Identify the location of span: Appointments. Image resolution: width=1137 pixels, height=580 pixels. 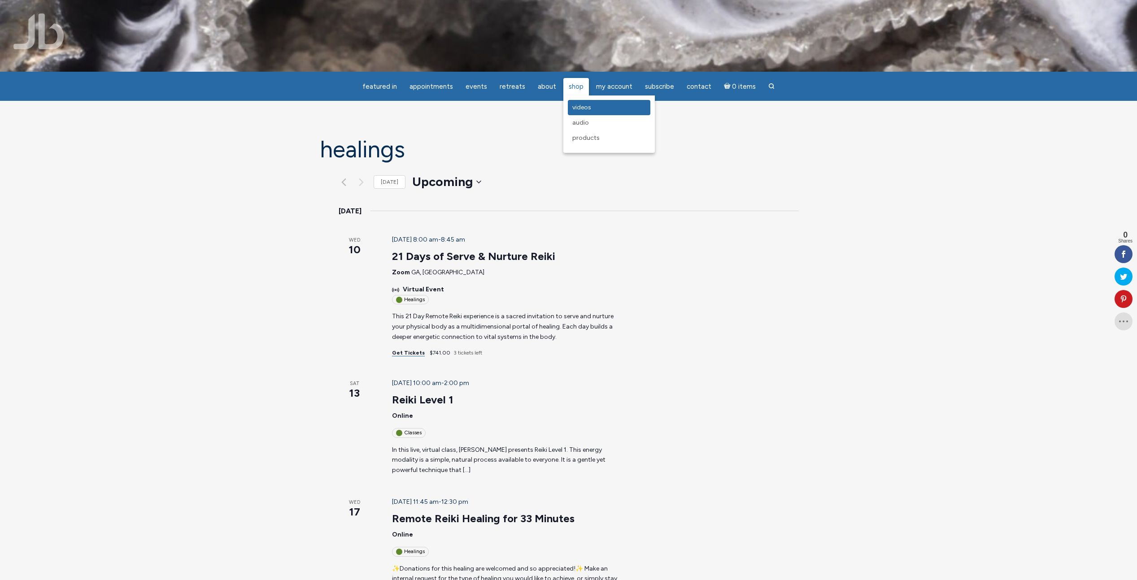
(431, 87).